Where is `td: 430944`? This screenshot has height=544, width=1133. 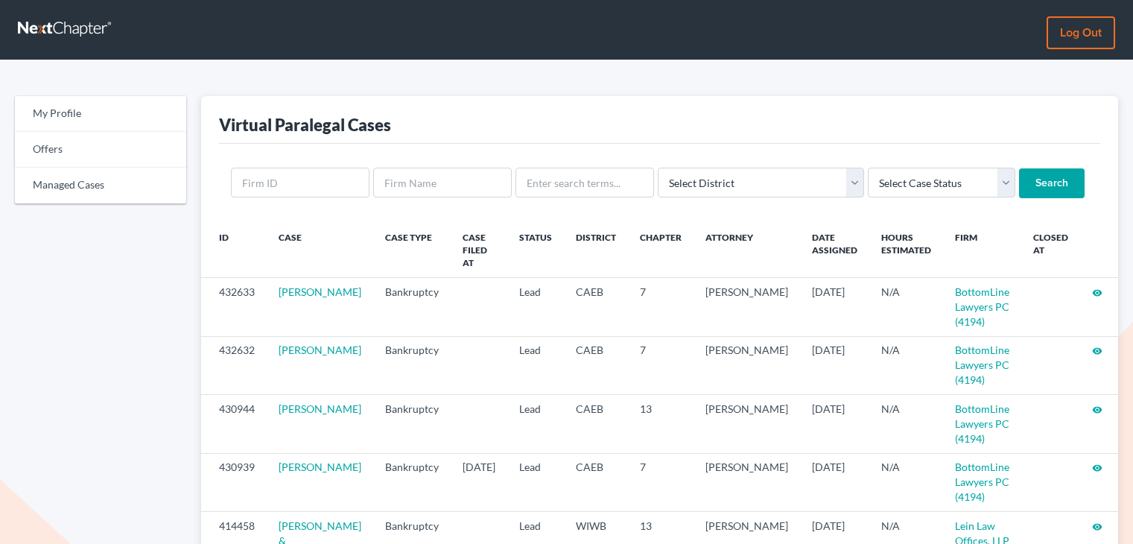 td: 430944 is located at coordinates (234, 424).